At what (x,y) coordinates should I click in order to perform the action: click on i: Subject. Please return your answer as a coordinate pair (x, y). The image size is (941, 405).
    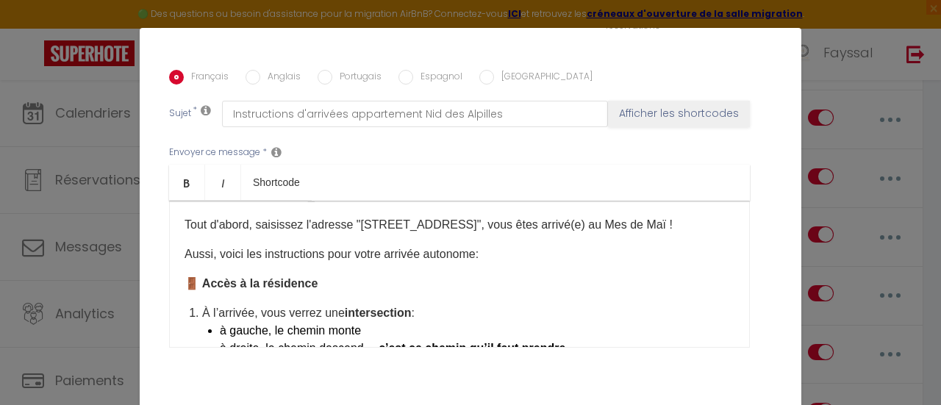
    Looking at the image, I should click on (206, 110).